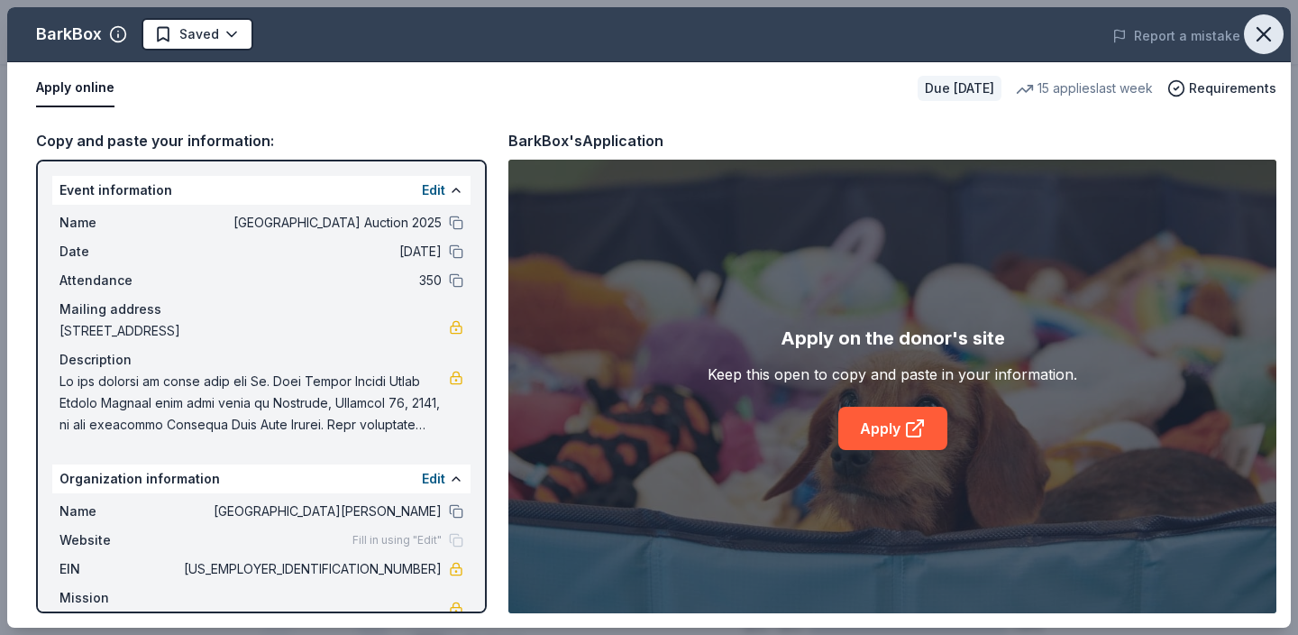  I want to click on div: Mailing address, so click(261, 309).